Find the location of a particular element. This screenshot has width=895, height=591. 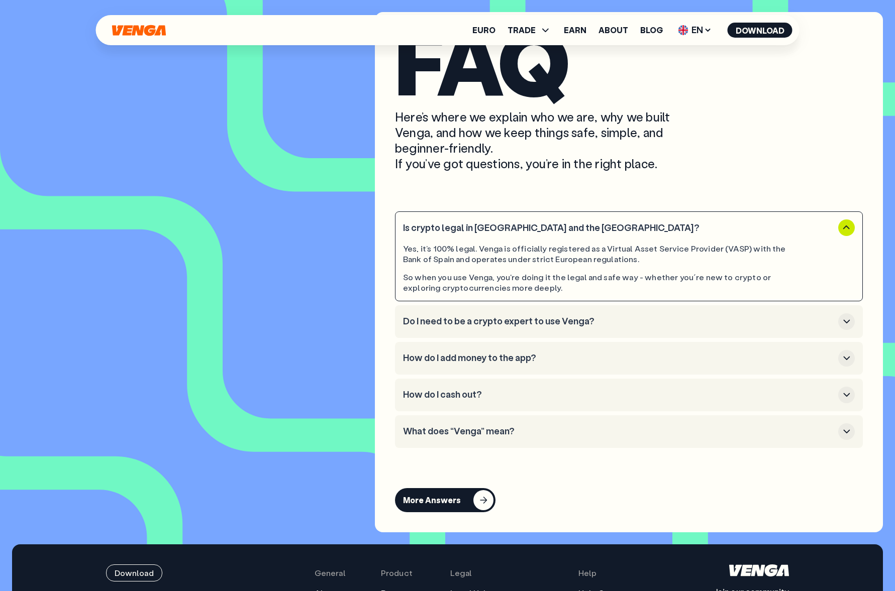

h2: FAQ is located at coordinates (628, 60).